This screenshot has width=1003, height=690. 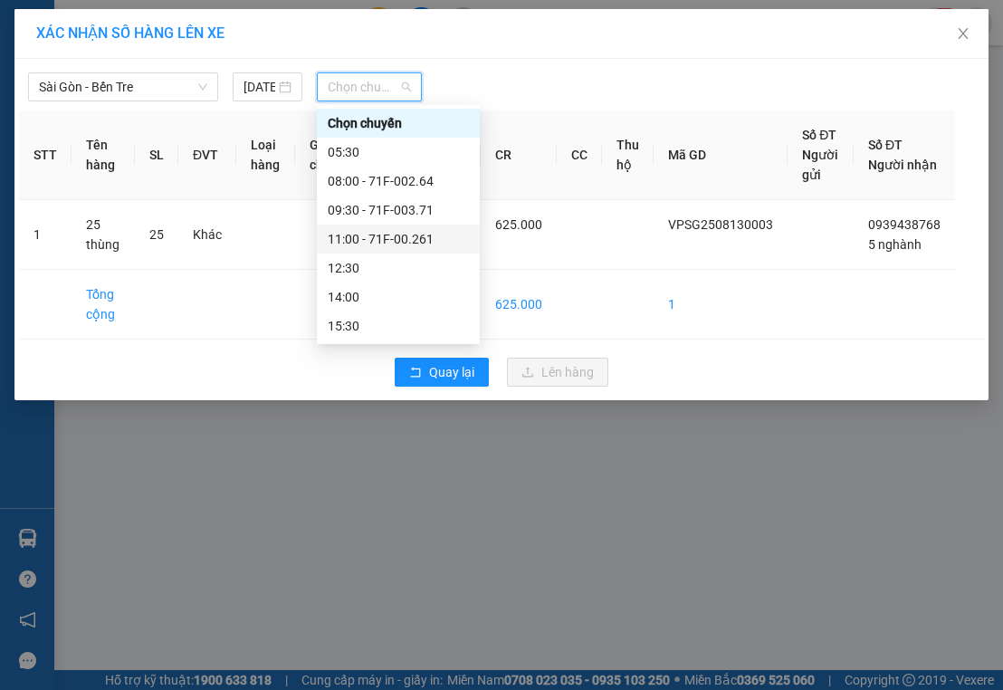 What do you see at coordinates (452, 372) in the screenshot?
I see `span: Quay lại` at bounding box center [452, 372].